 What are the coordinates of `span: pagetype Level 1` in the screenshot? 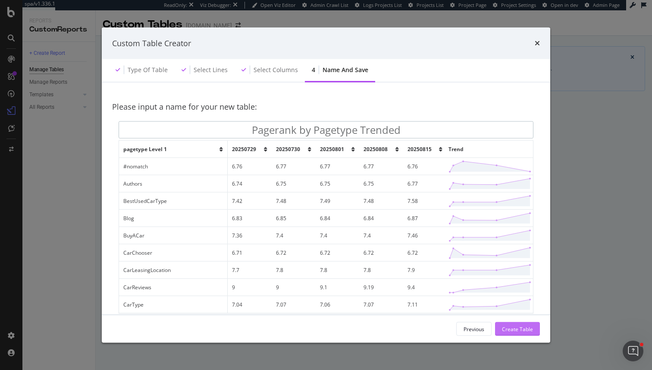 It's located at (145, 149).